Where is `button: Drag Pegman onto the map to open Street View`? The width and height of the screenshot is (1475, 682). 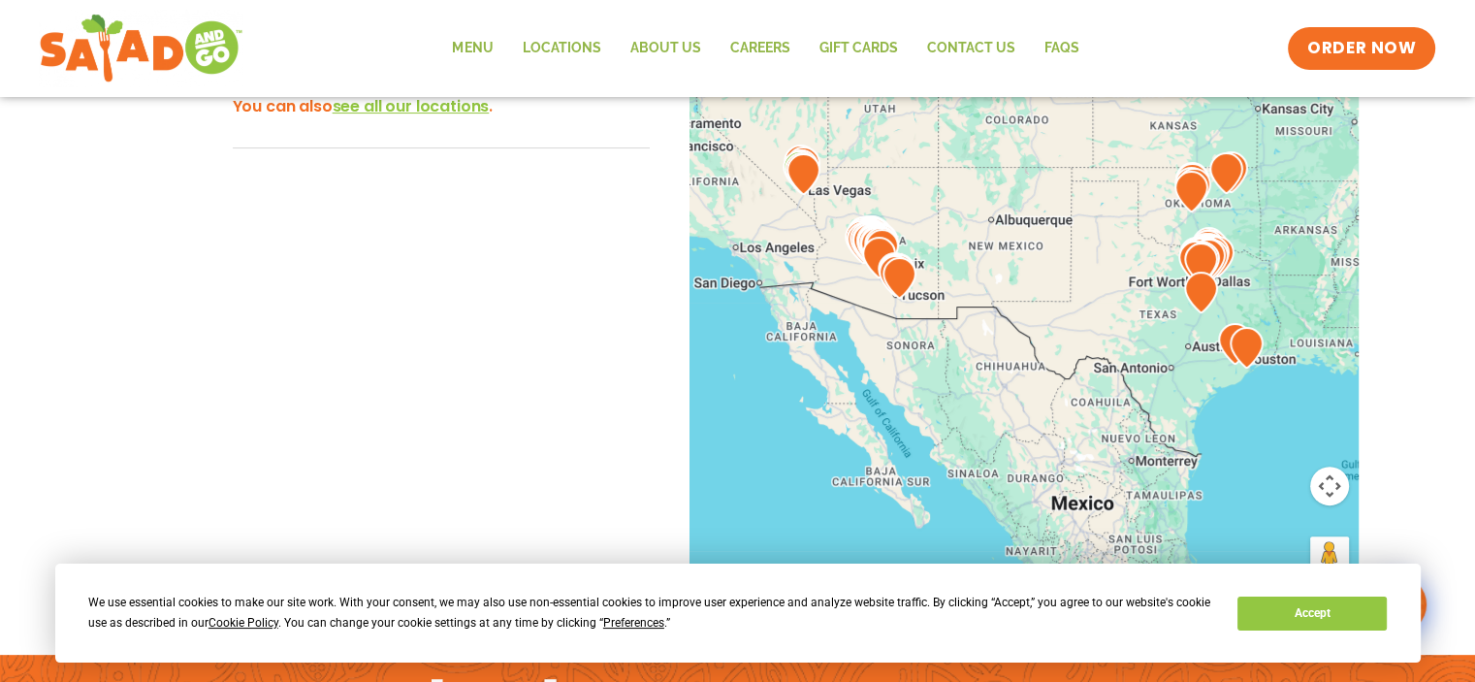 button: Drag Pegman onto the map to open Street View is located at coordinates (1330, 556).